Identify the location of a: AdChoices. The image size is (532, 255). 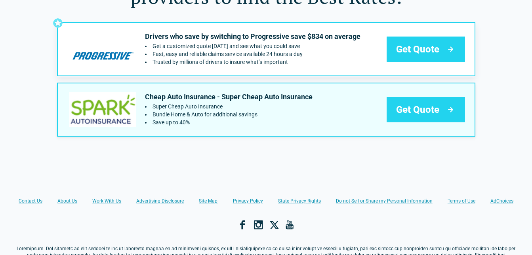
(502, 201).